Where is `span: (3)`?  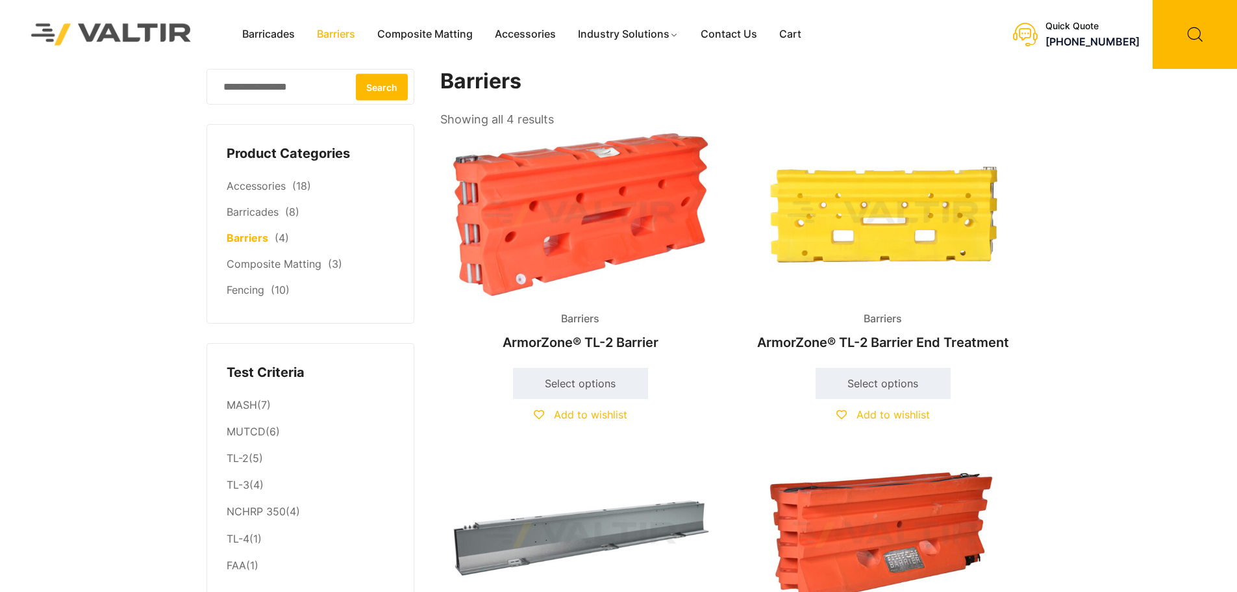
span: (3) is located at coordinates (335, 264).